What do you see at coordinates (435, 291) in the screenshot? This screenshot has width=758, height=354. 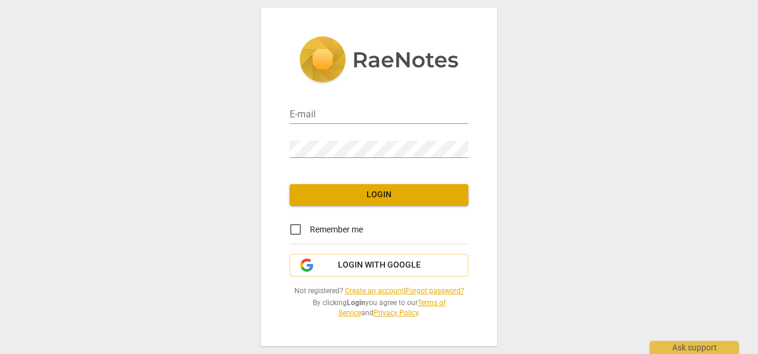 I see `a: Forgot password?` at bounding box center [435, 291].